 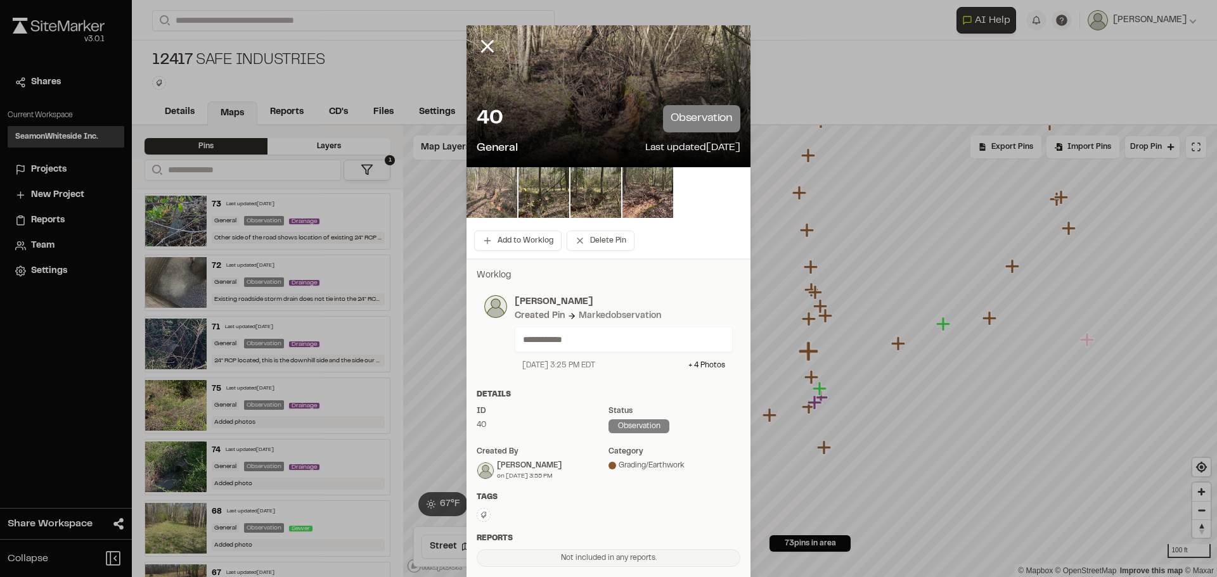 I want to click on div: Reports, so click(x=609, y=539).